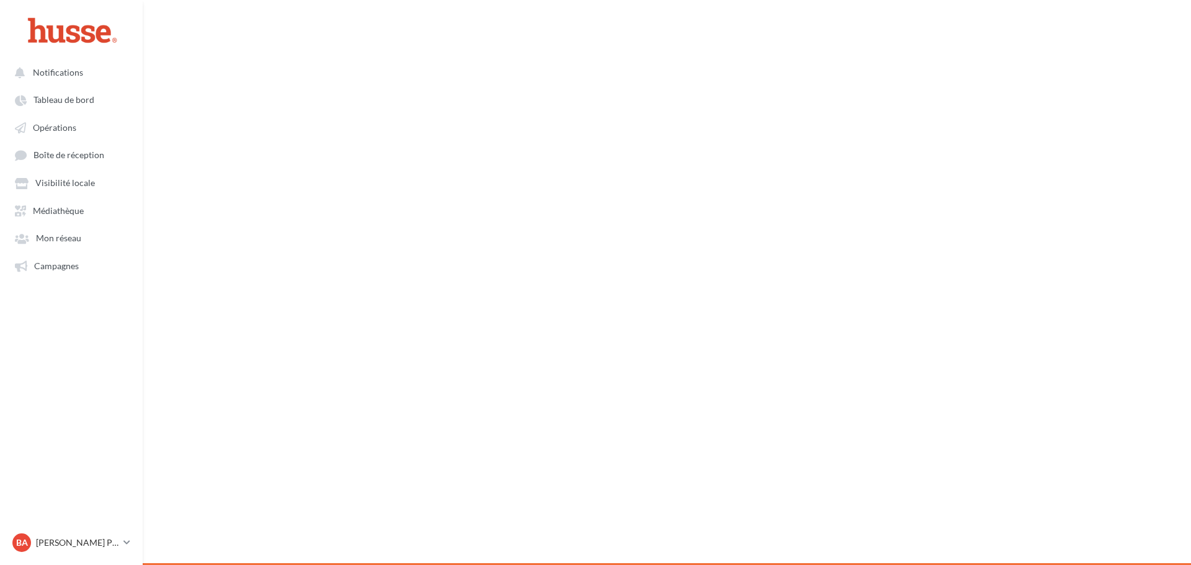  What do you see at coordinates (58, 72) in the screenshot?
I see `span: Notifications` at bounding box center [58, 72].